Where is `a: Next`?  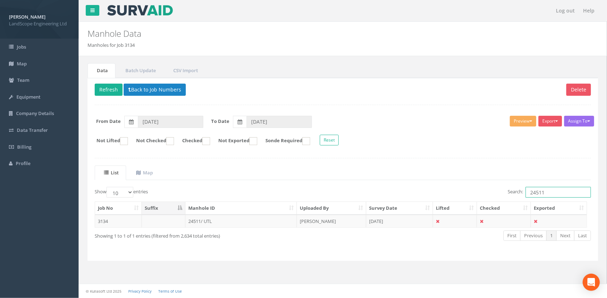 a: Next is located at coordinates (566, 236).